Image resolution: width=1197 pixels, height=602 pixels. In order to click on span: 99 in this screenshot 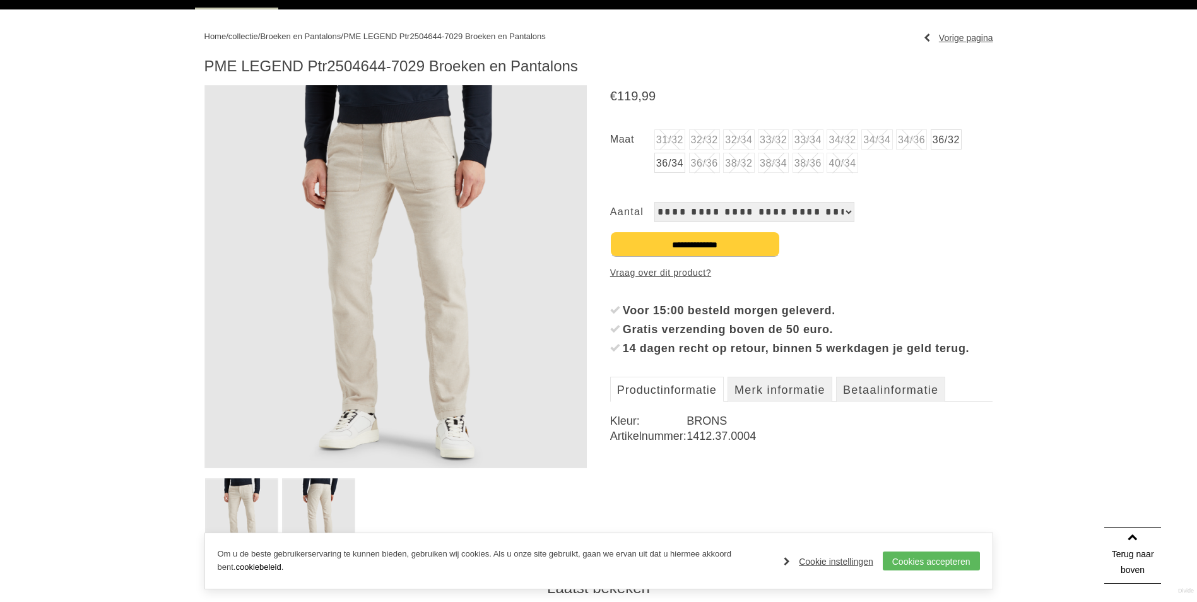, I will do `click(649, 96)`.